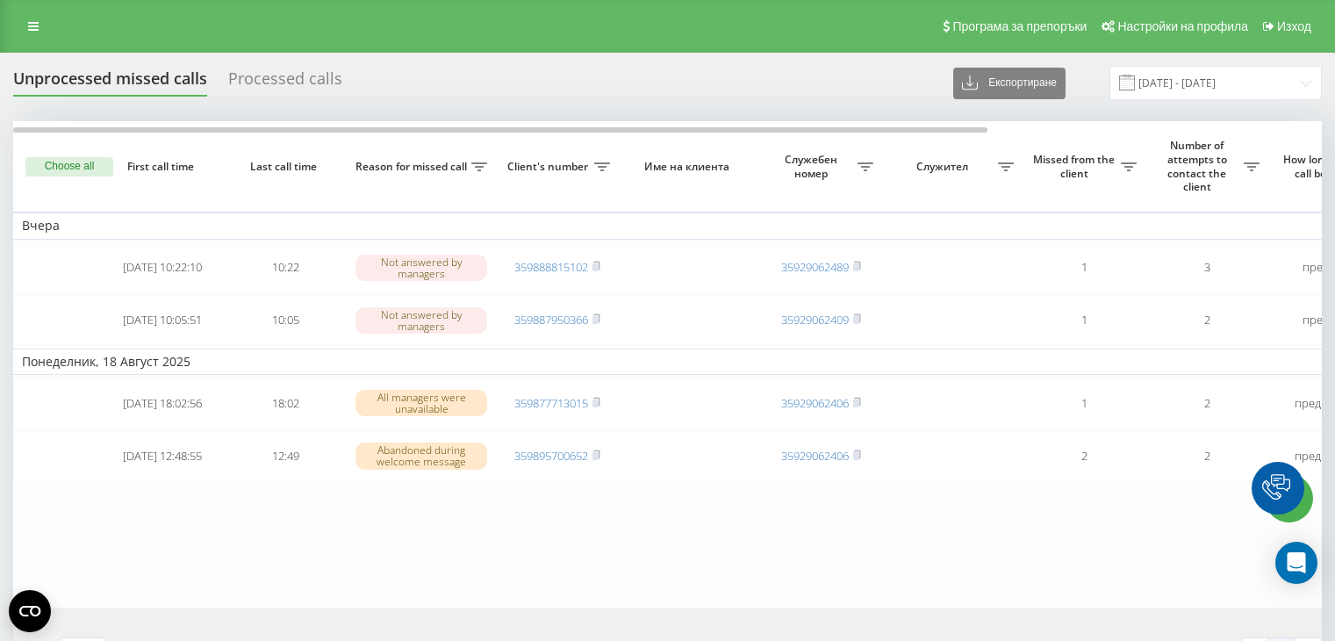  Describe the element at coordinates (813, 166) in the screenshot. I see `span: Служебен номер` at that location.